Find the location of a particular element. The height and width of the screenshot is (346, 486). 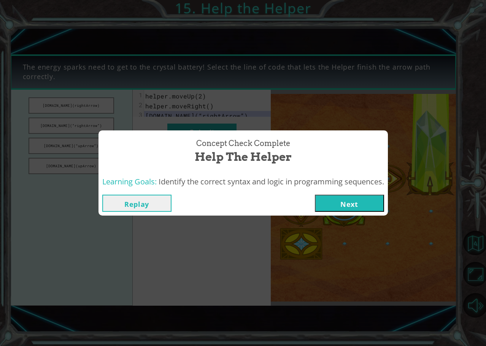

button: Next is located at coordinates (349, 203).